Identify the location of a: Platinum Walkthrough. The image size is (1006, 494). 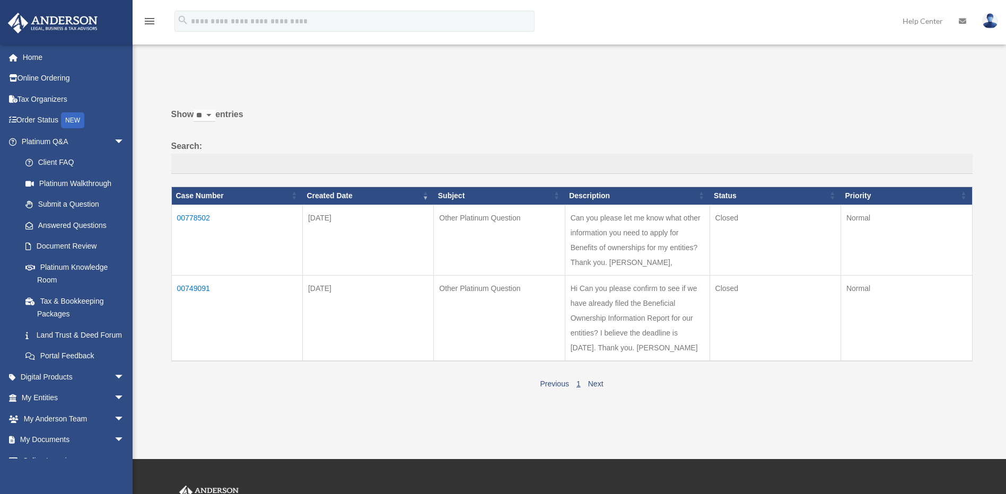
(75, 184).